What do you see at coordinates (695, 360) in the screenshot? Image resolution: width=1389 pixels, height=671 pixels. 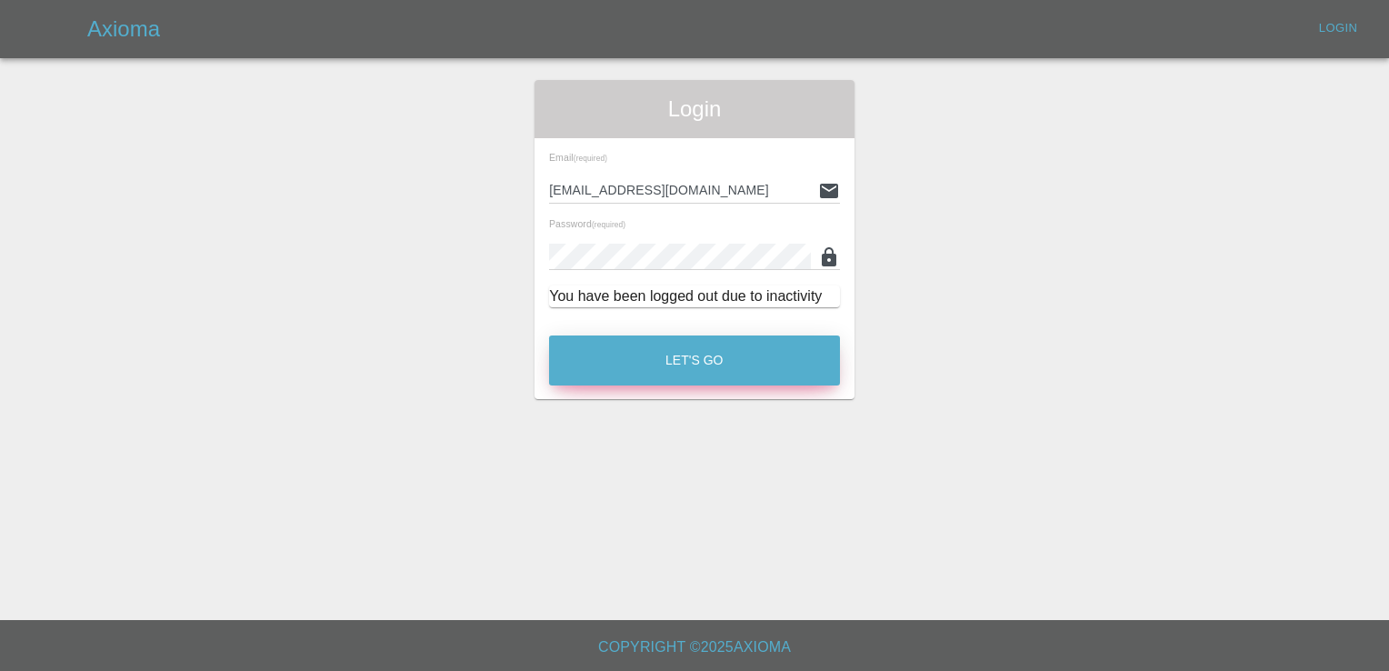 I see `button: Let's Go` at bounding box center [695, 360].